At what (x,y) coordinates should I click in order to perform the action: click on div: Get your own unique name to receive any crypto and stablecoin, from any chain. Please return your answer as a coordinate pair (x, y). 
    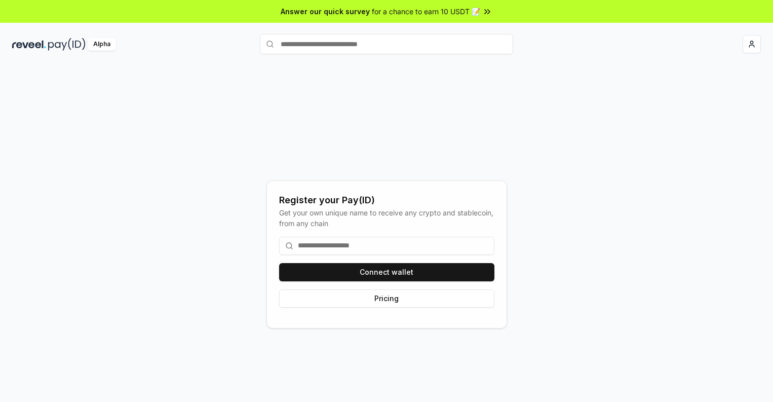
    Looking at the image, I should click on (387, 218).